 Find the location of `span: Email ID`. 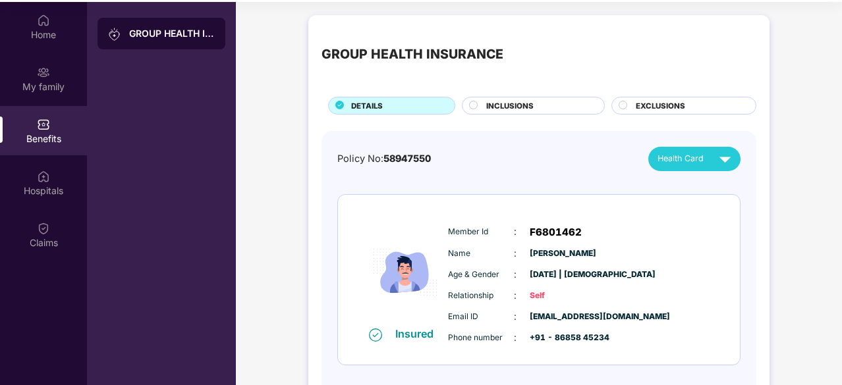

span: Email ID is located at coordinates (481, 317).